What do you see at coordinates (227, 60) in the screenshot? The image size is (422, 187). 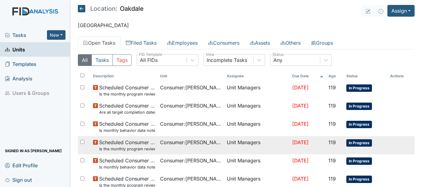 I see `div: Incomplete Tasks` at bounding box center [227, 60].